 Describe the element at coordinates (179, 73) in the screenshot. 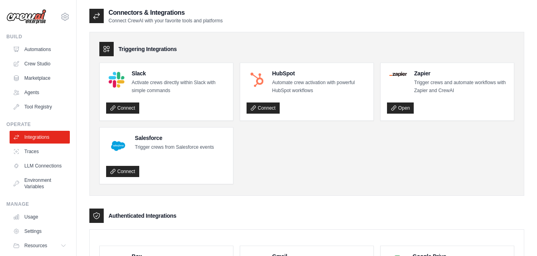

I see `h4: Slack` at that location.